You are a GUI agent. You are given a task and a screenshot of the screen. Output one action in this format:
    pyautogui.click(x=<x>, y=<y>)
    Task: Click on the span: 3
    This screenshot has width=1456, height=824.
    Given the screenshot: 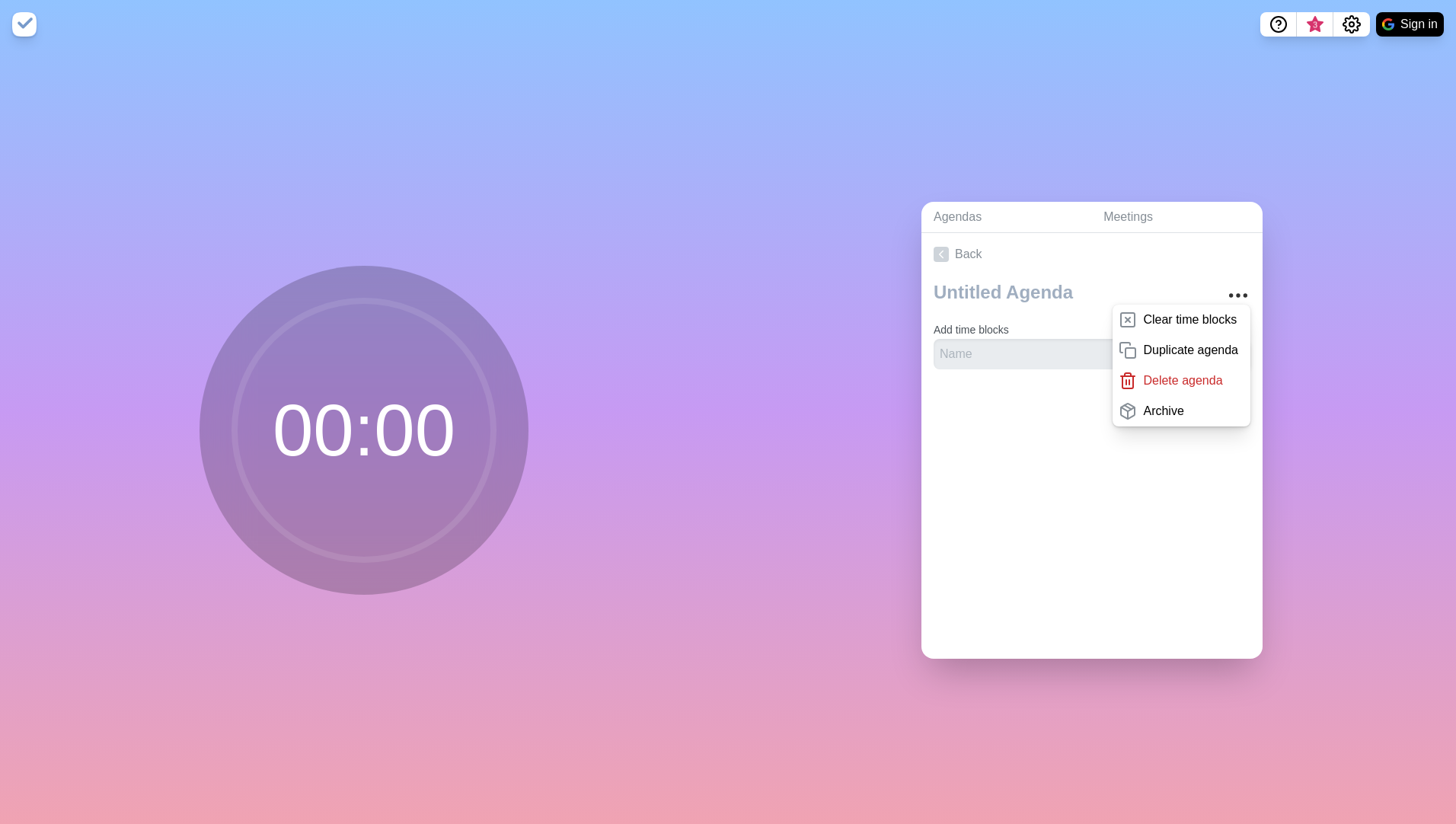 What is the action you would take?
    pyautogui.click(x=1315, y=25)
    